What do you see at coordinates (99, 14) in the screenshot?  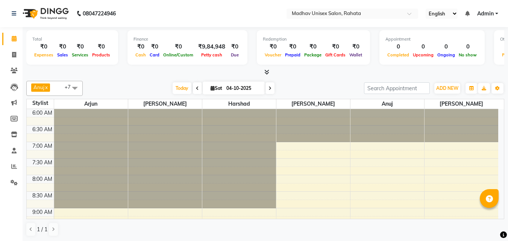 I see `b: 08047224946` at bounding box center [99, 14].